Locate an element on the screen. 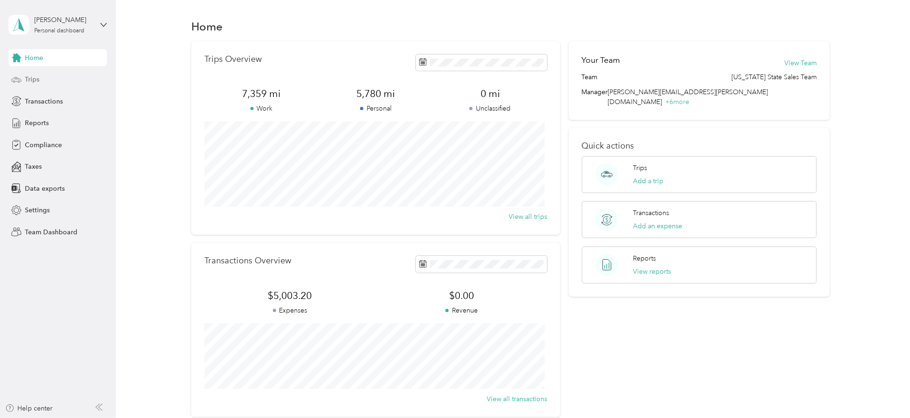  button: View all transactions is located at coordinates (517, 399).